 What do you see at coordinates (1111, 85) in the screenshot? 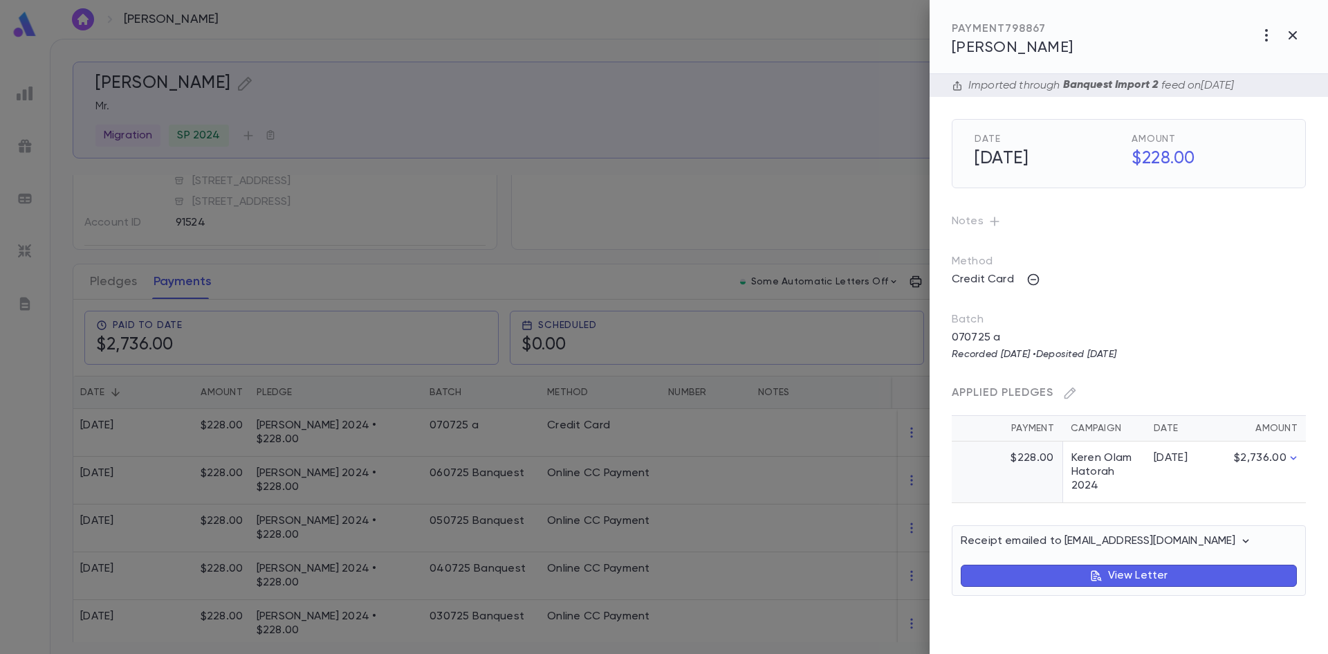
I see `p: Banquest Import 2` at bounding box center [1111, 85].